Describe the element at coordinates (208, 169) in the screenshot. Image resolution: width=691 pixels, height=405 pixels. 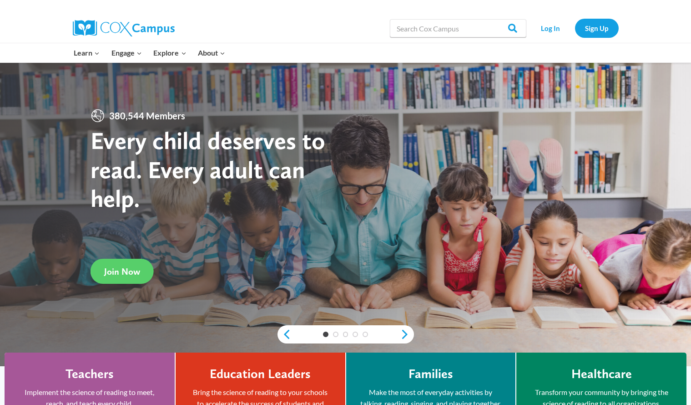
I see `strong: Every child deserves to read. Every adult can help.` at that location.